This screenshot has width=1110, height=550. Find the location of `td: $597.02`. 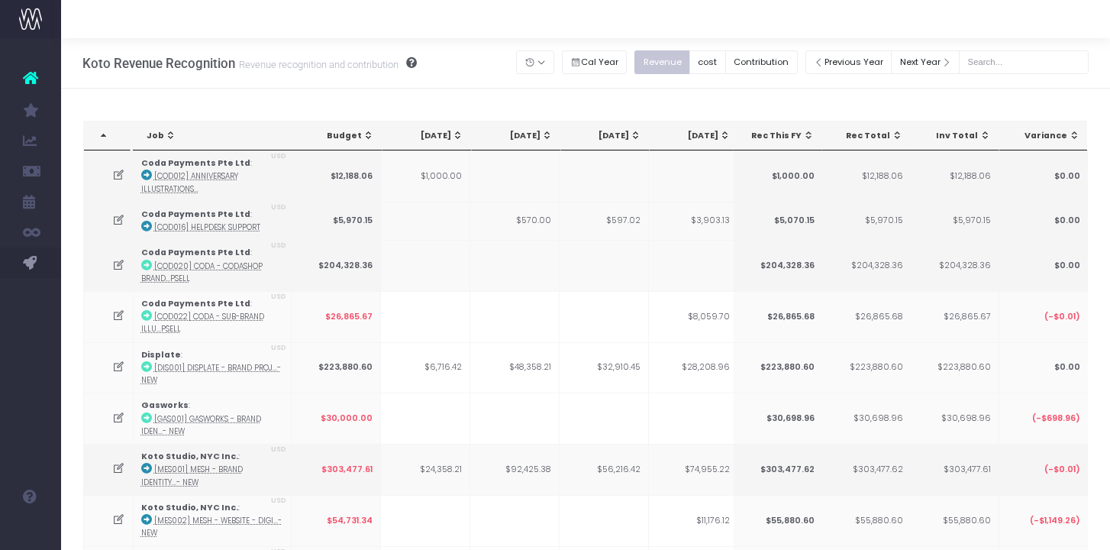

td: $597.02 is located at coordinates (604, 221).